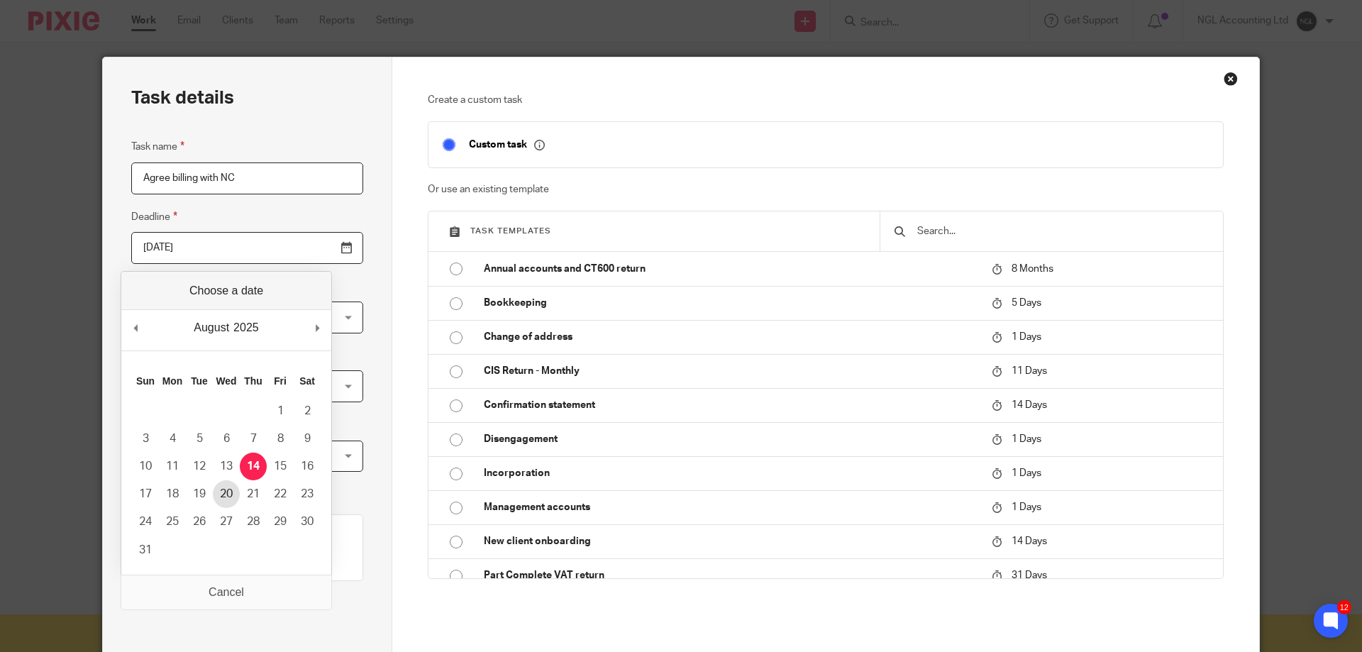  I want to click on abbr: Friday, so click(280, 381).